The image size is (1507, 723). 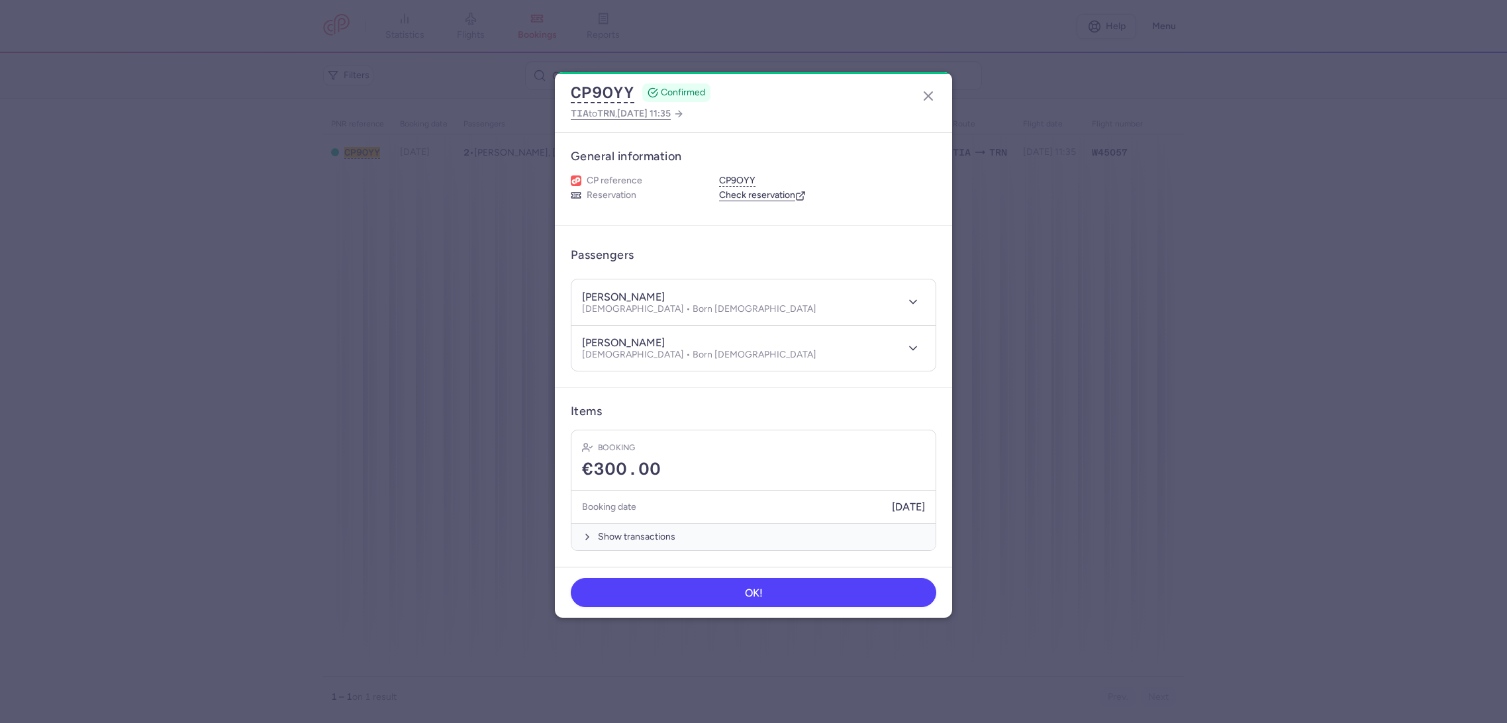 What do you see at coordinates (621, 113) in the screenshot?
I see `span: to ,` at bounding box center [621, 113].